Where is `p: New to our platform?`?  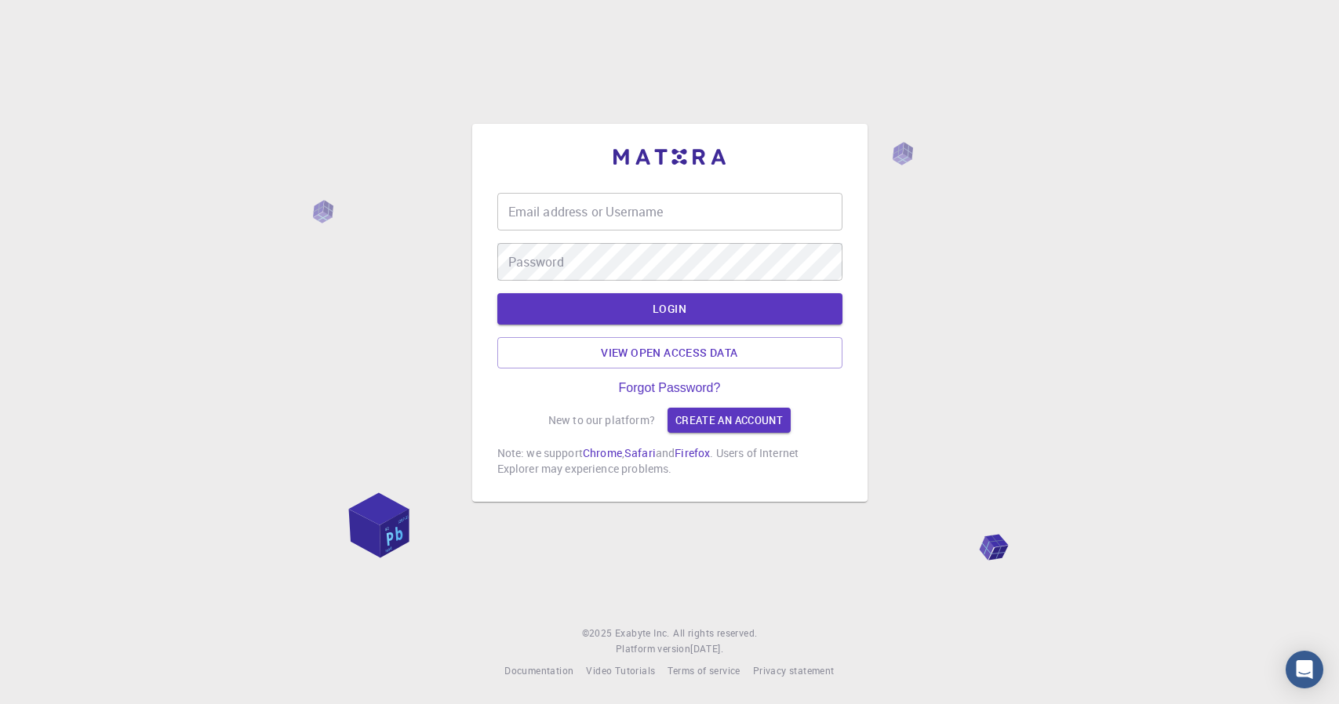
p: New to our platform? is located at coordinates (602, 420).